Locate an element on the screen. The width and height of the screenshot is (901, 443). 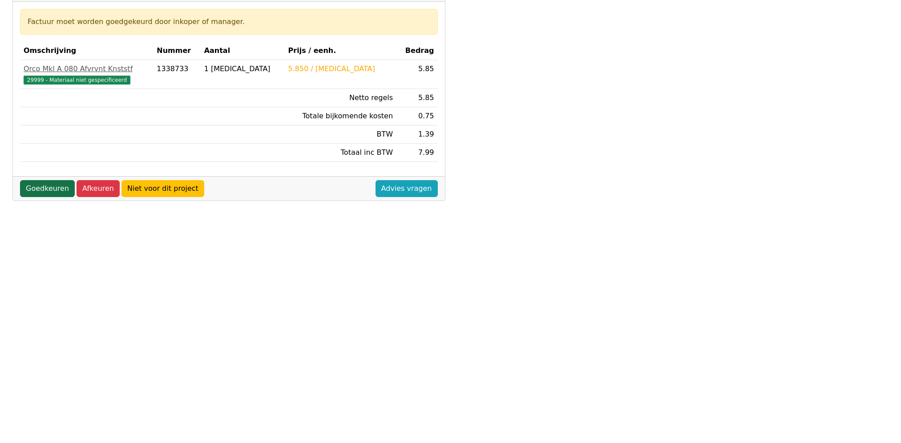
td: 0.75 is located at coordinates (417, 116).